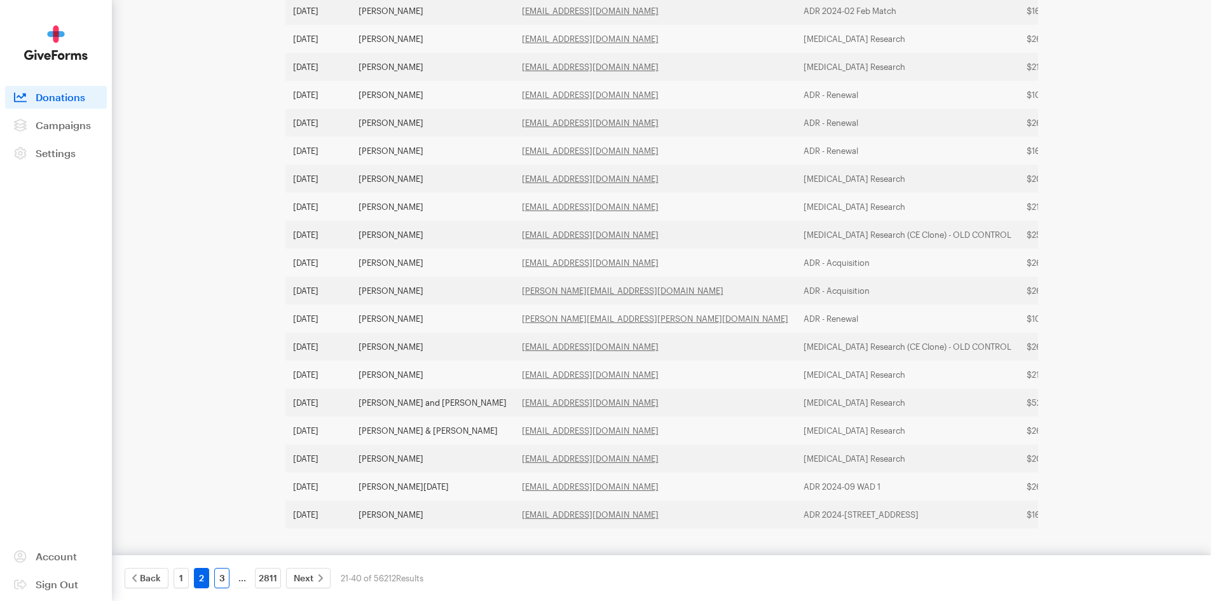 Image resolution: width=1211 pixels, height=601 pixels. Describe the element at coordinates (63, 125) in the screenshot. I see `span: Campaigns` at that location.